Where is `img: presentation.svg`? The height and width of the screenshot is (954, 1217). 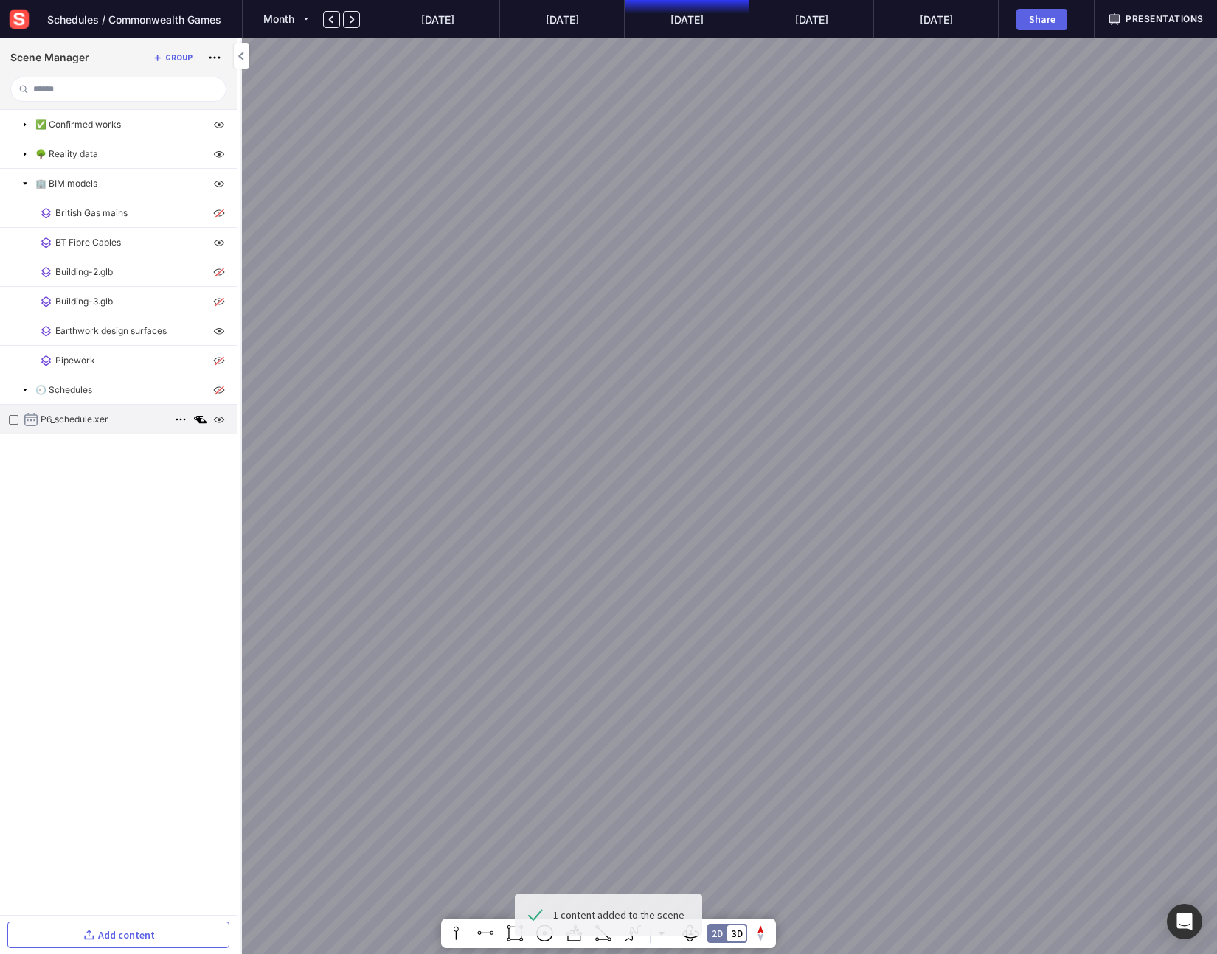 img: presentation.svg is located at coordinates (1114, 19).